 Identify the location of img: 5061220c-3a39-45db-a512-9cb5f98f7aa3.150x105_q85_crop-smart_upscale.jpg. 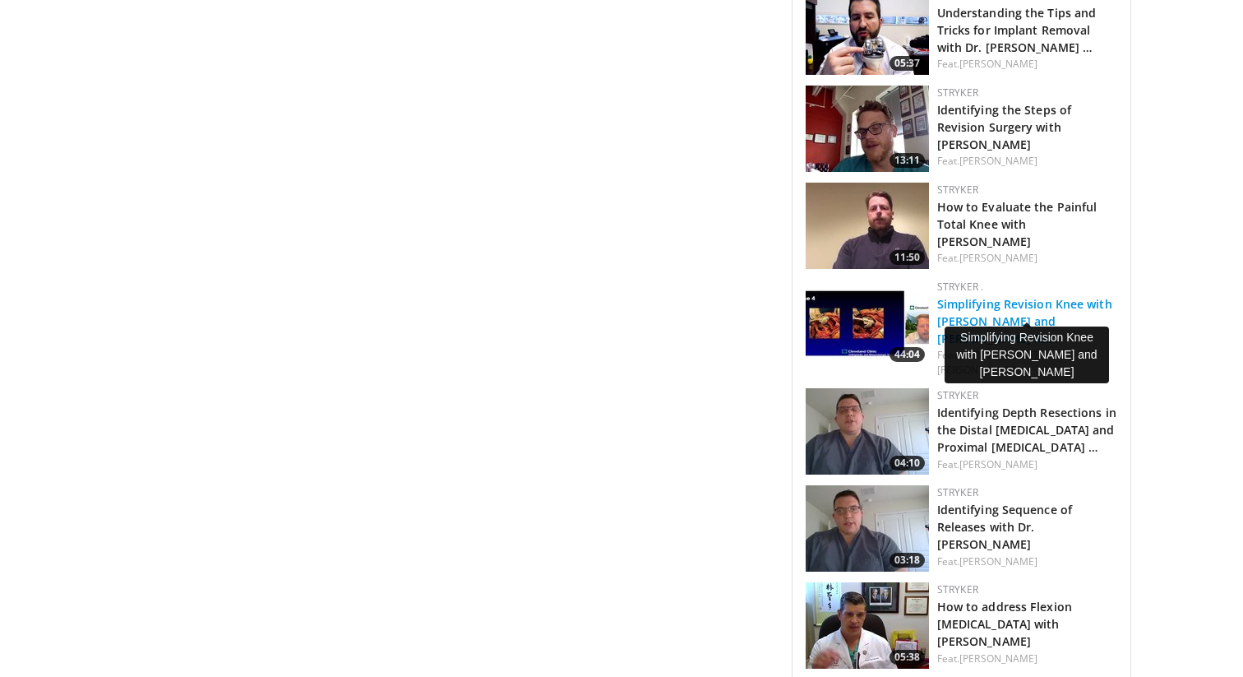
(868, 128).